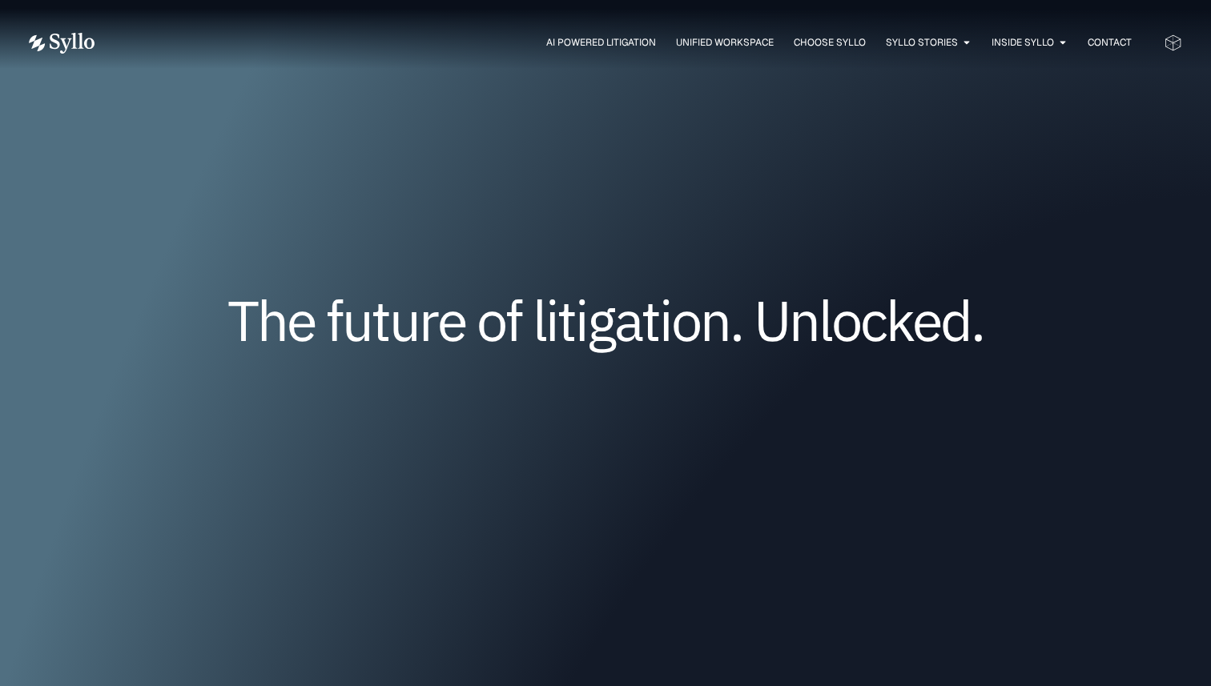 Image resolution: width=1211 pixels, height=686 pixels. Describe the element at coordinates (1109, 42) in the screenshot. I see `a: Contact` at that location.